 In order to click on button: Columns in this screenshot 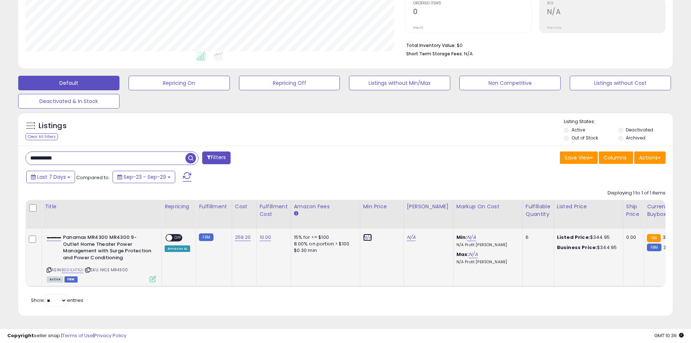, I will do `click(616, 158)`.